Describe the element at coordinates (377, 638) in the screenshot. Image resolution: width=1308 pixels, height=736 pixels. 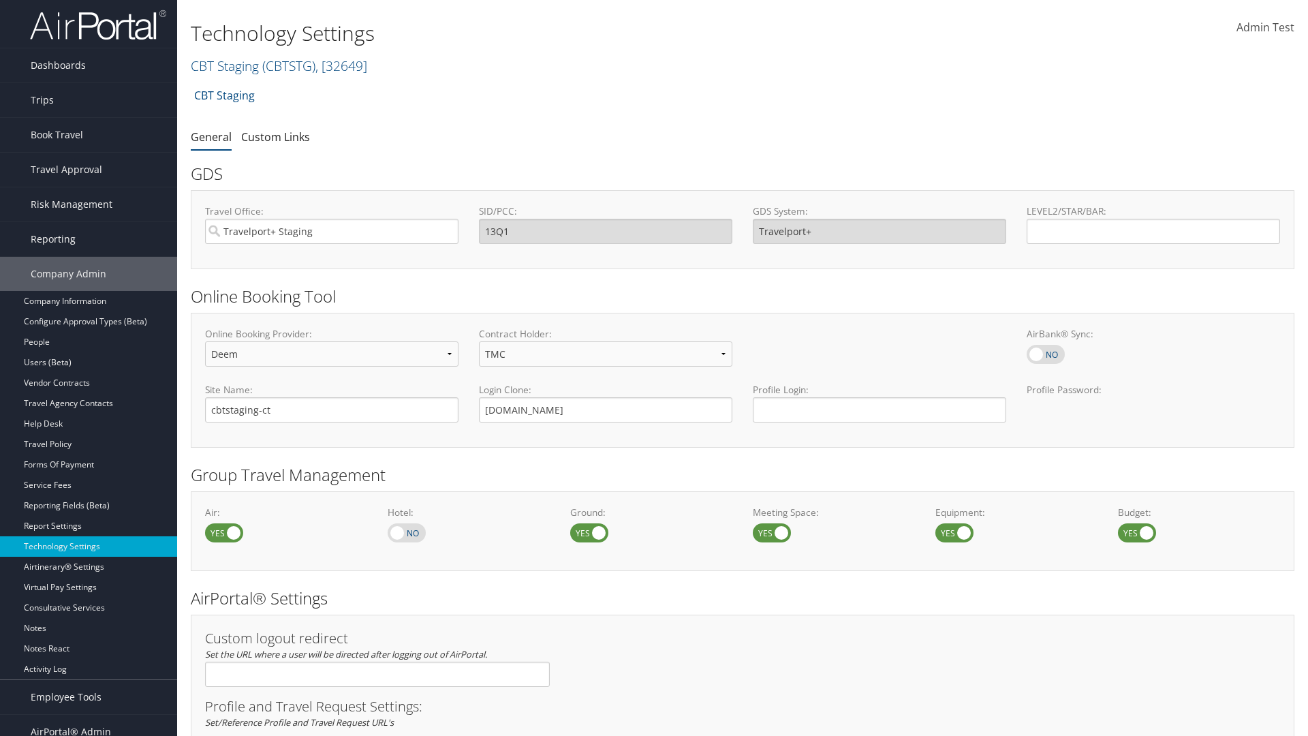
I see `h3: Custom logout redirect` at that location.